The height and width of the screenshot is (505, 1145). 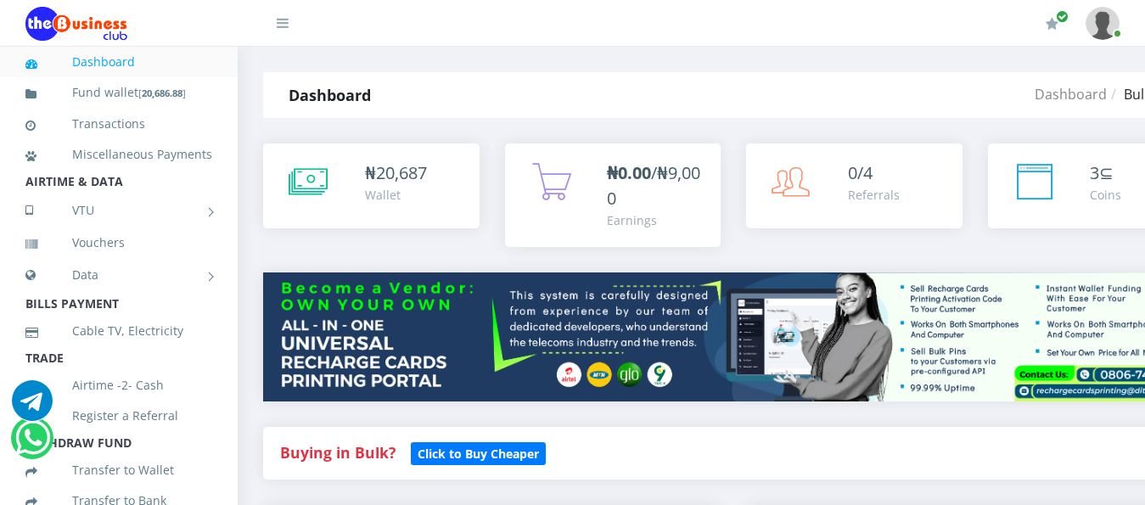 I want to click on span: 3, so click(x=1094, y=172).